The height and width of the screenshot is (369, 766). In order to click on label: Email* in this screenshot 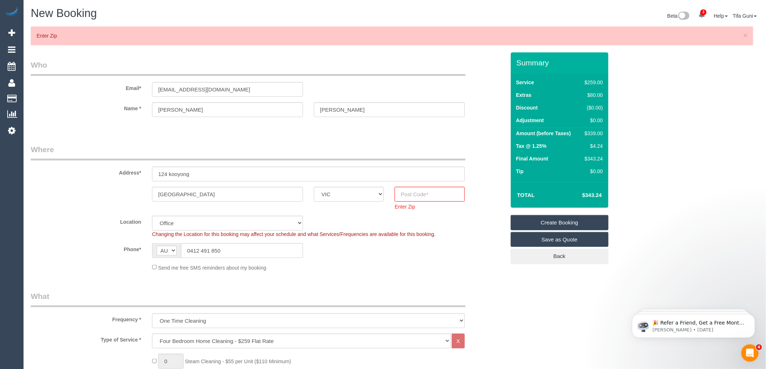, I will do `click(86, 87)`.